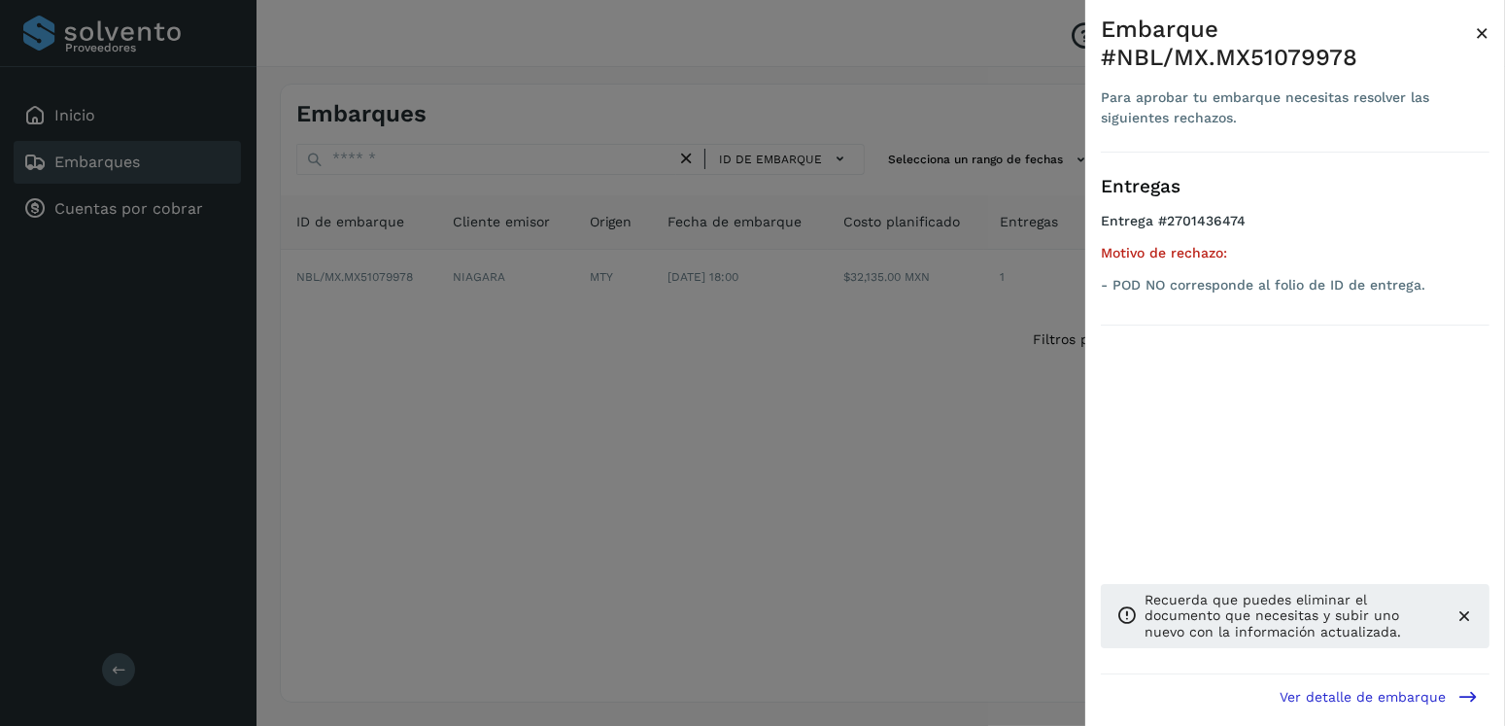 This screenshot has height=726, width=1505. I want to click on h5: Motivo de rechazo:, so click(1295, 253).